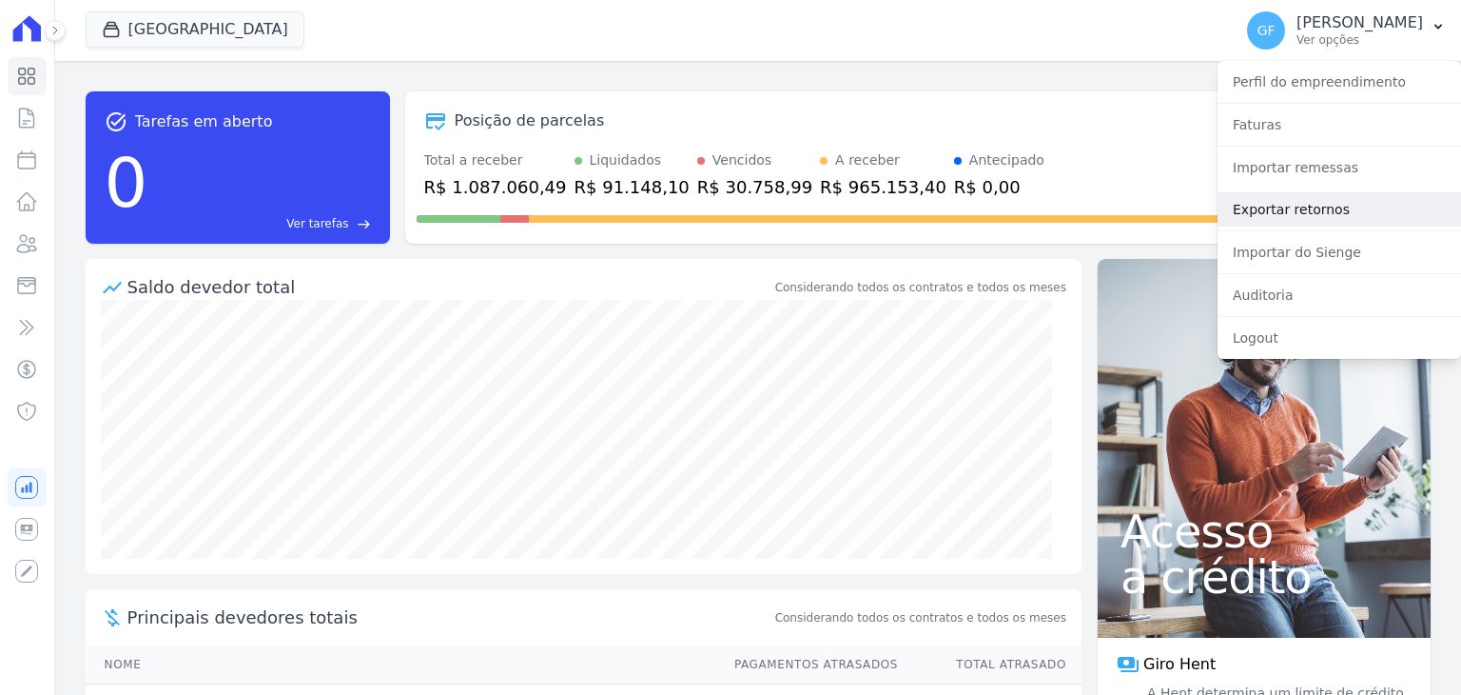  Describe the element at coordinates (921, 287) in the screenshot. I see `div: Considerando todos os contratos e todos os meses` at that location.